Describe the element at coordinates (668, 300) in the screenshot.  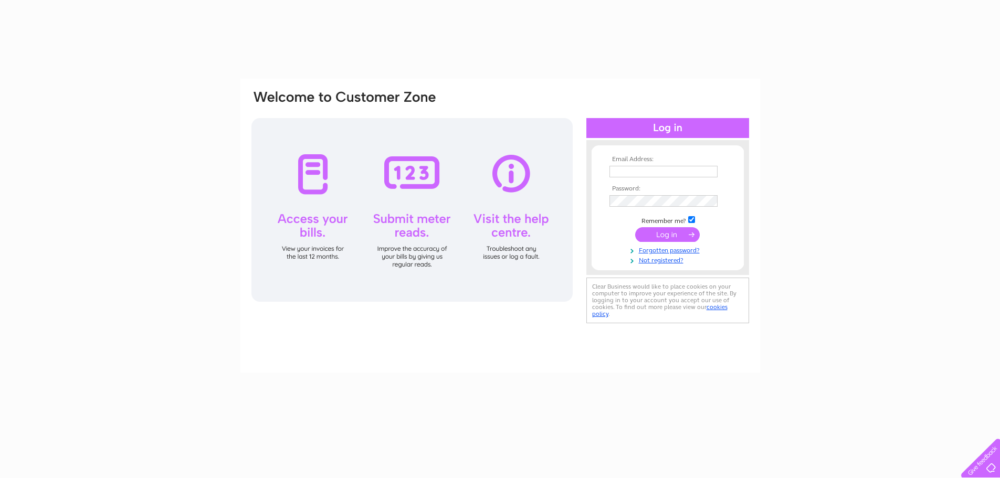
I see `div: Clear Business would like to place cookies on your computer to improve your experience of the sit...` at that location.